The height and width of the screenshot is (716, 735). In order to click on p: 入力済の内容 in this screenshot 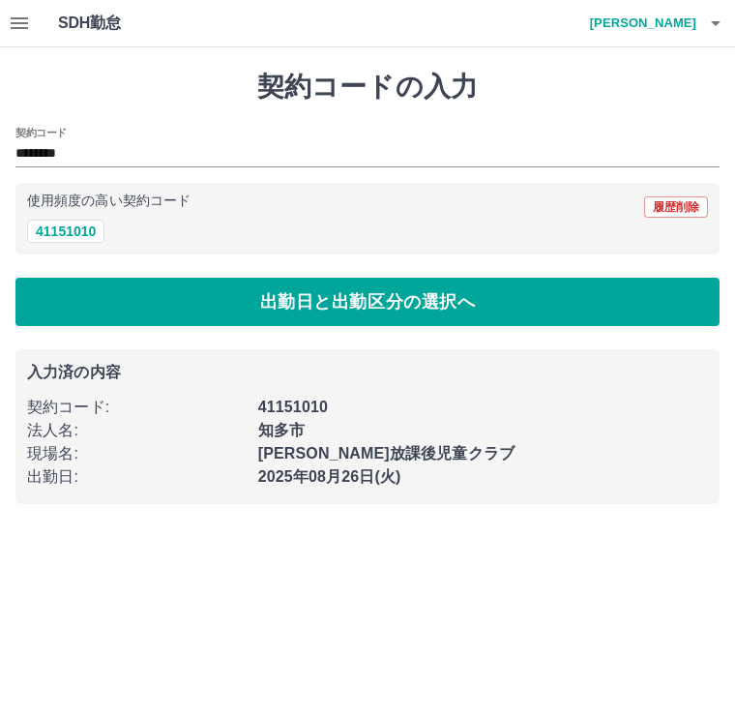, I will do `click(368, 372)`.